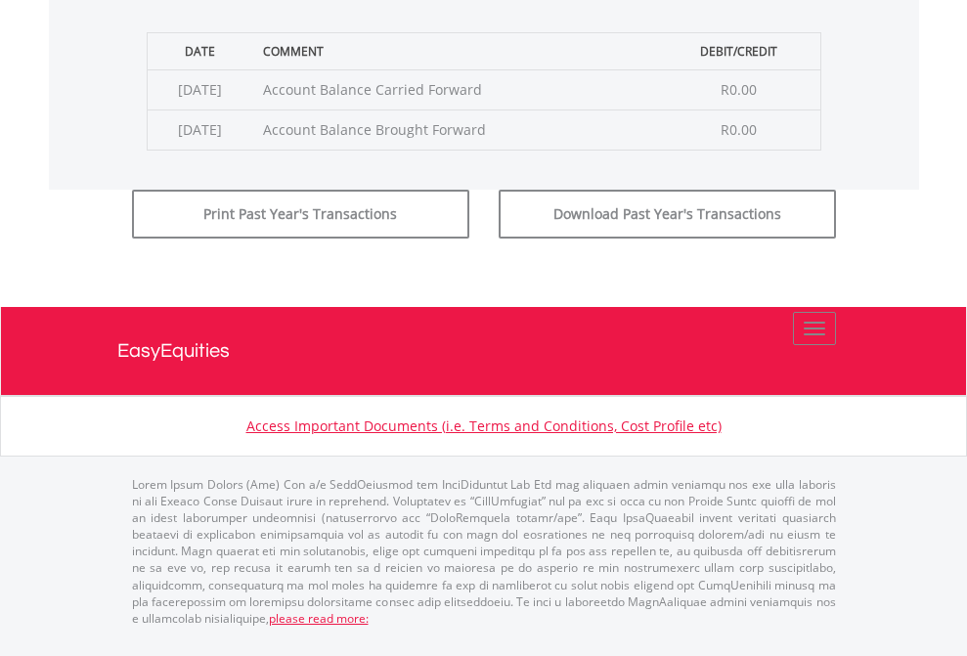 This screenshot has width=967, height=656. I want to click on td: Account Balance Brought Forward, so click(456, 129).